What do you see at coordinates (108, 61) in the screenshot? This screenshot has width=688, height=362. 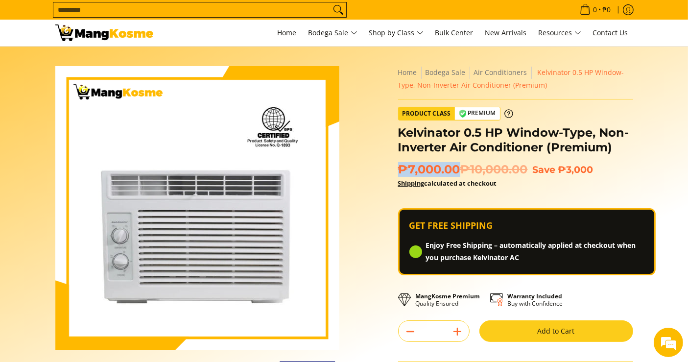 I see `div: Chat with us now` at bounding box center [108, 61].